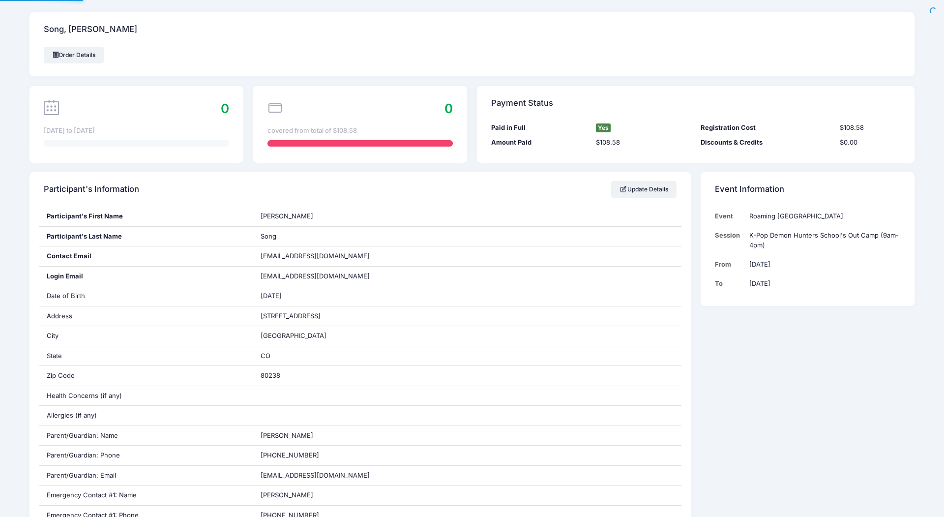 The image size is (944, 517). Describe the element at coordinates (360, 131) in the screenshot. I see `div: covered from total of $108.58` at that location.